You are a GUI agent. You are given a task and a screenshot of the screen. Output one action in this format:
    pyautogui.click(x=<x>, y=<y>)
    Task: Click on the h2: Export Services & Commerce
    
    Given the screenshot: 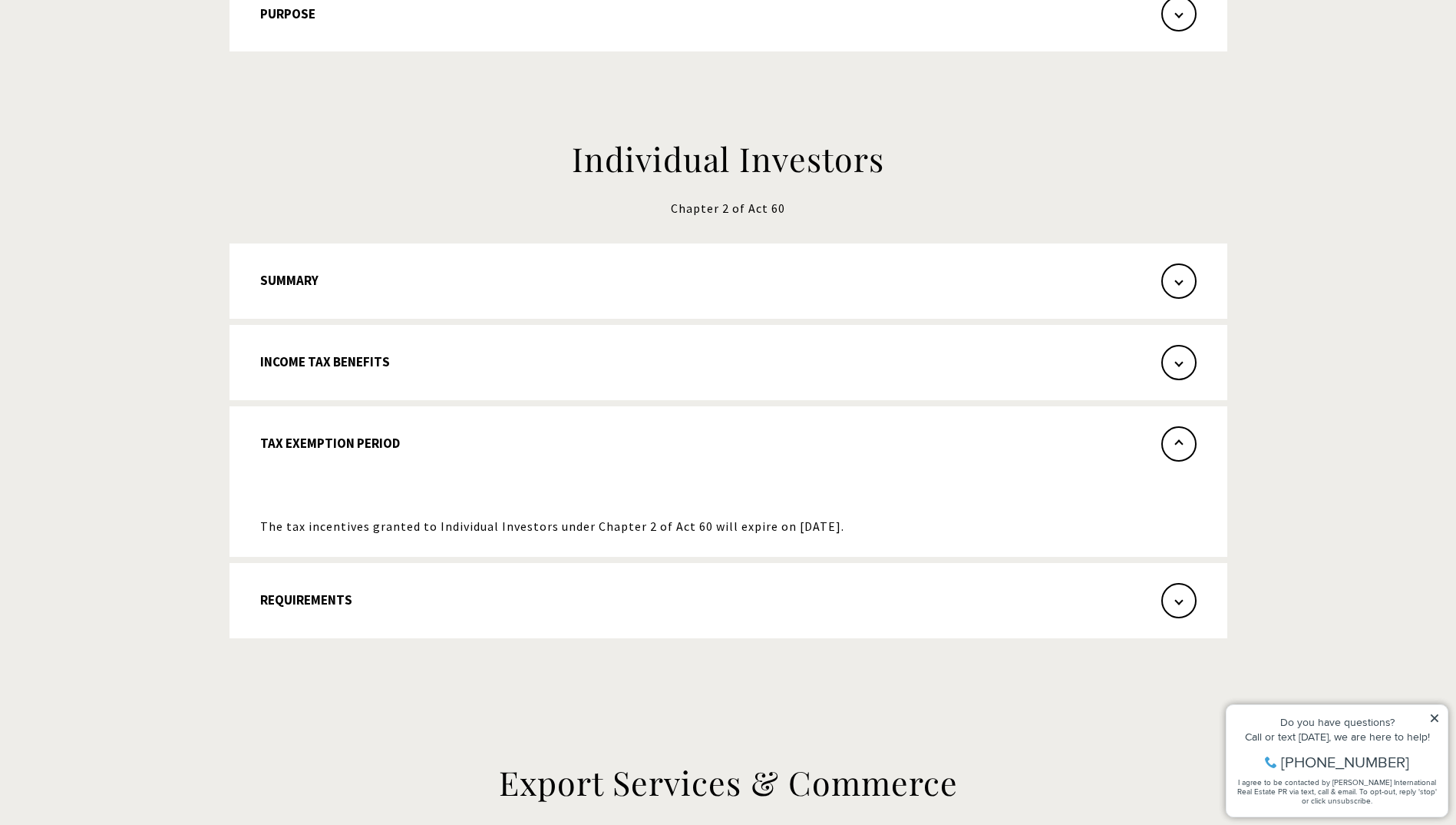 What is the action you would take?
    pyautogui.click(x=728, y=783)
    